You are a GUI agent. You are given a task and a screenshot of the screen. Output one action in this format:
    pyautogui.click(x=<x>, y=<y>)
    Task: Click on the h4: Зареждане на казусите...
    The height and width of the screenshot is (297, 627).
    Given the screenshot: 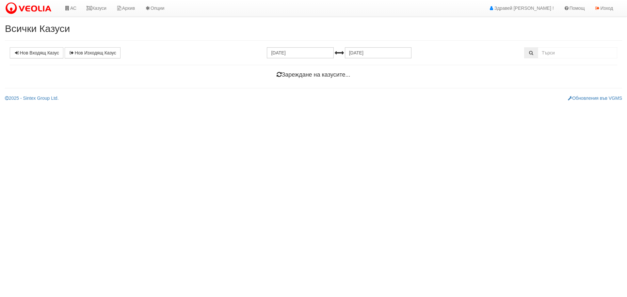 What is the action you would take?
    pyautogui.click(x=313, y=75)
    